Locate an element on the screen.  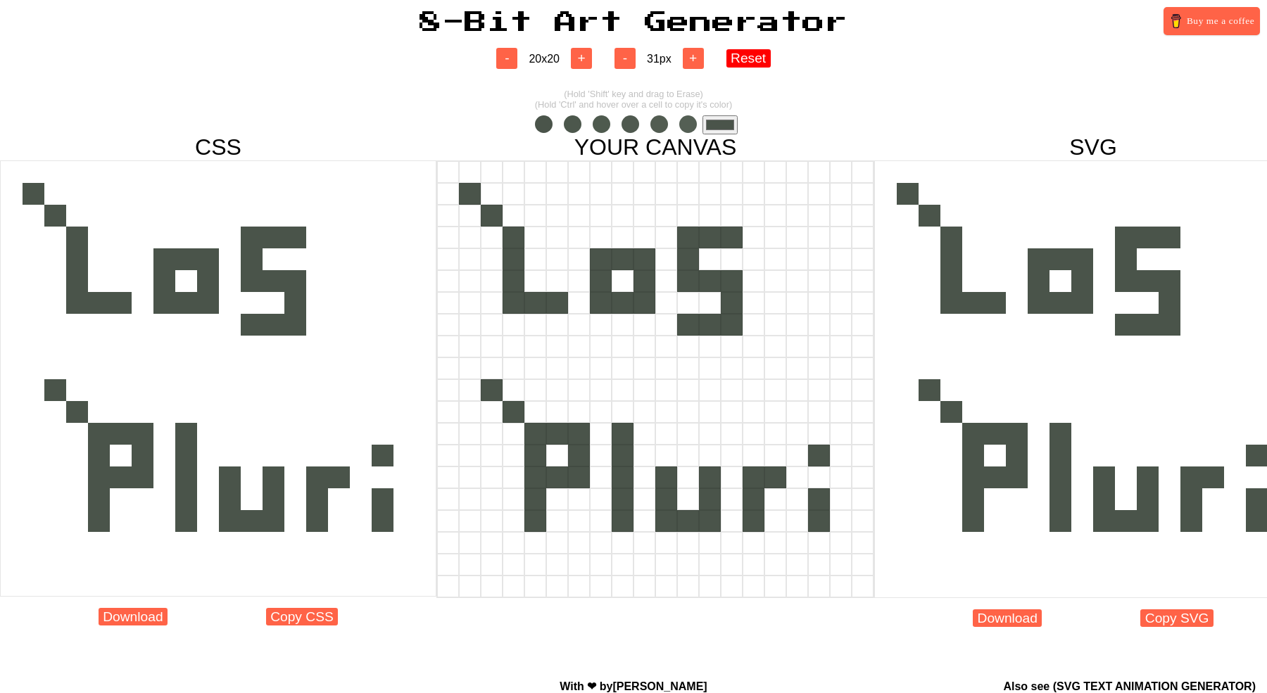
span: Buy me a coffee is located at coordinates (1221, 21).